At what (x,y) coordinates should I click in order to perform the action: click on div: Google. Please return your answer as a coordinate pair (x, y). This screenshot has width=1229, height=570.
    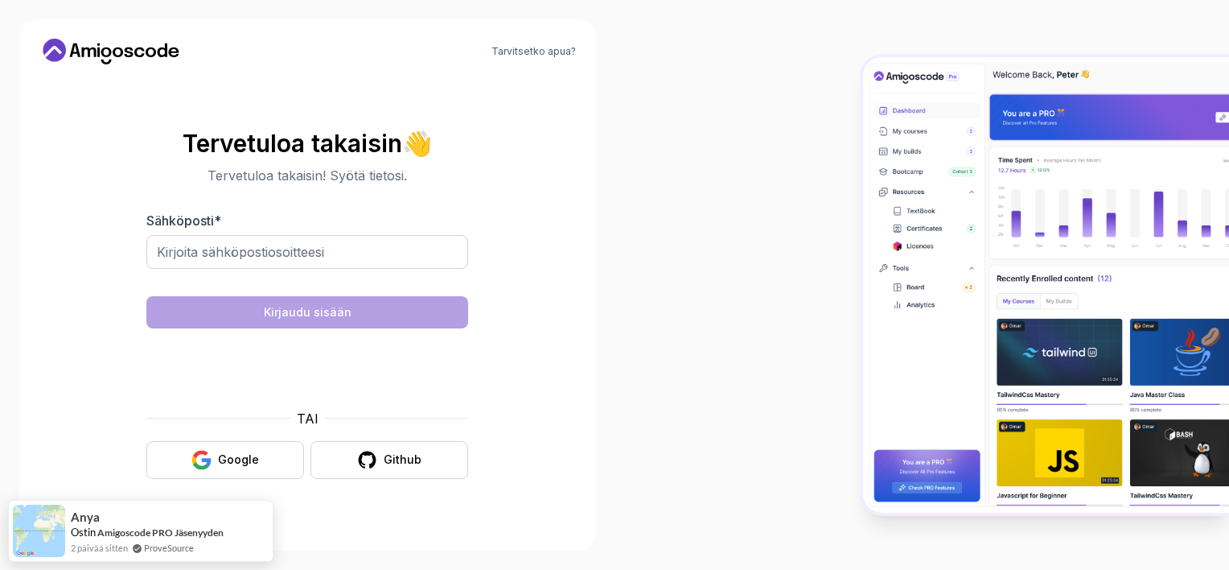
    Looking at the image, I should click on (238, 459).